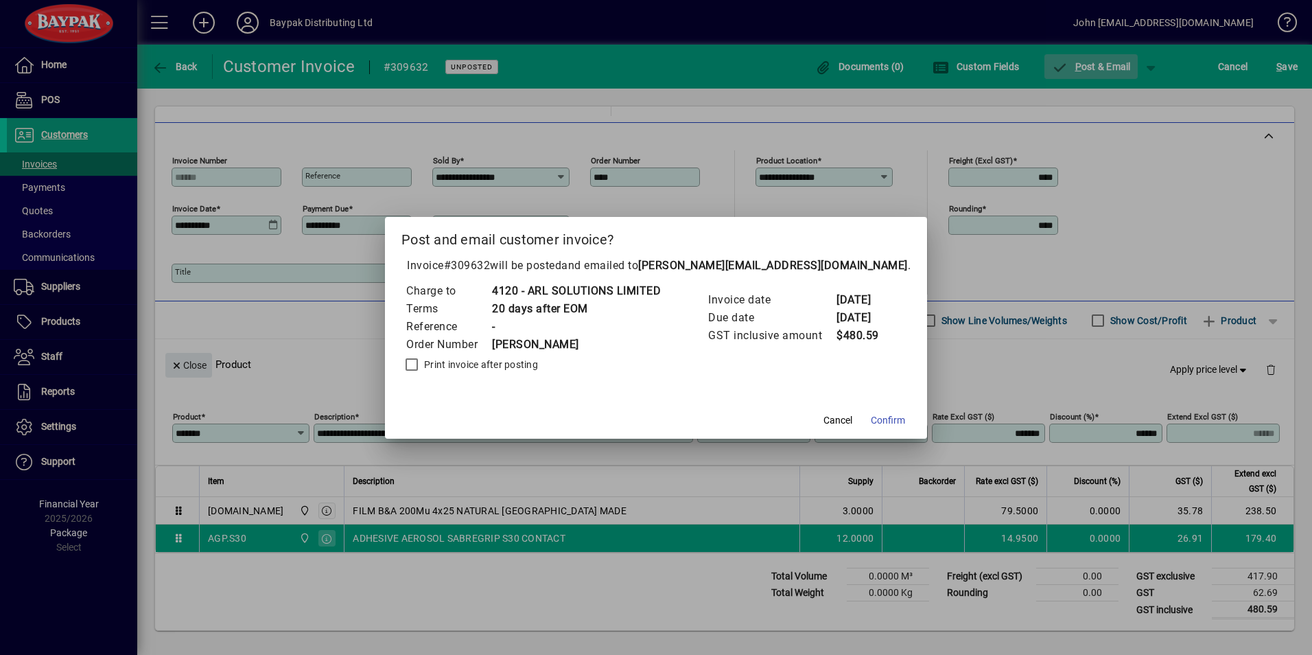 This screenshot has width=1312, height=655. I want to click on p: Invoice will be posted ., so click(656, 266).